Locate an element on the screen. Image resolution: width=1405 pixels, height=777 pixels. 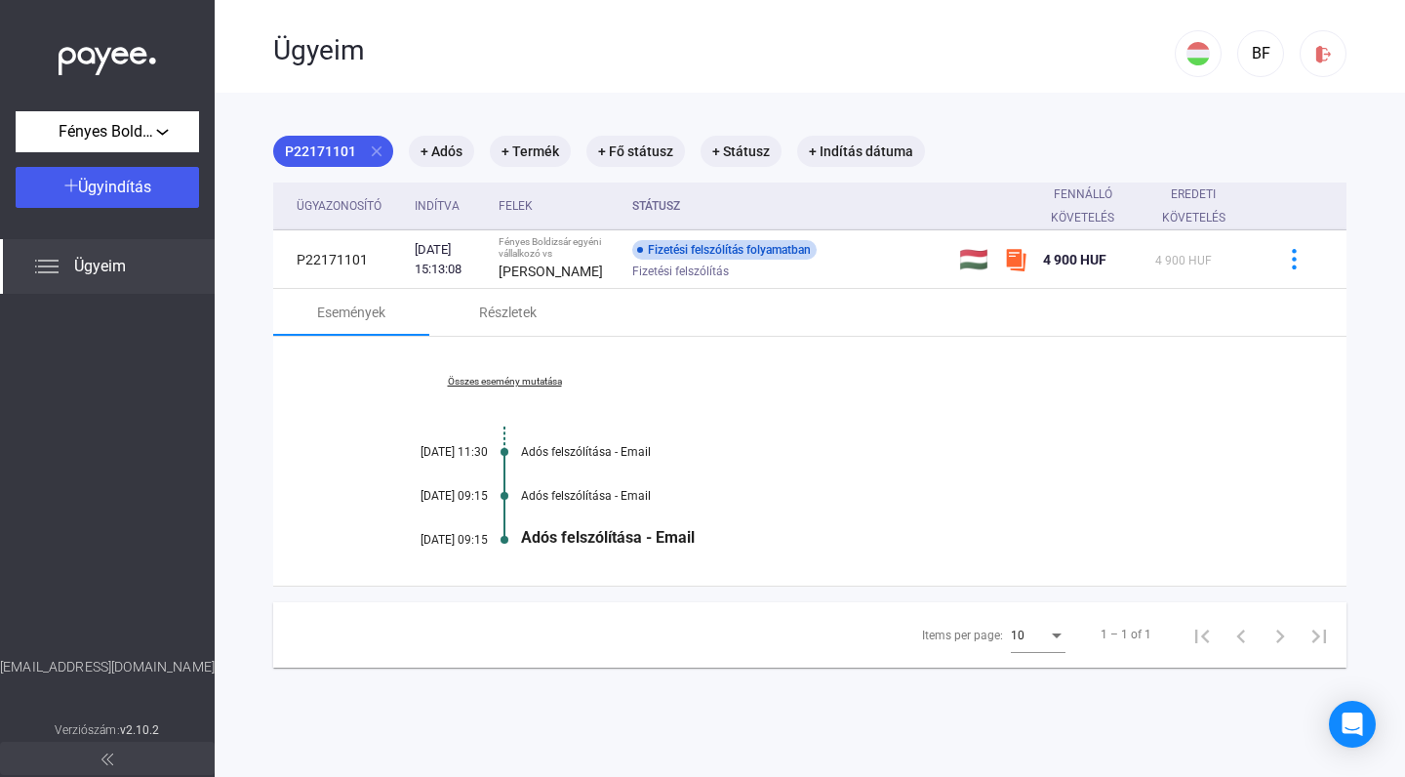
button: Last page is located at coordinates (1319, 634).